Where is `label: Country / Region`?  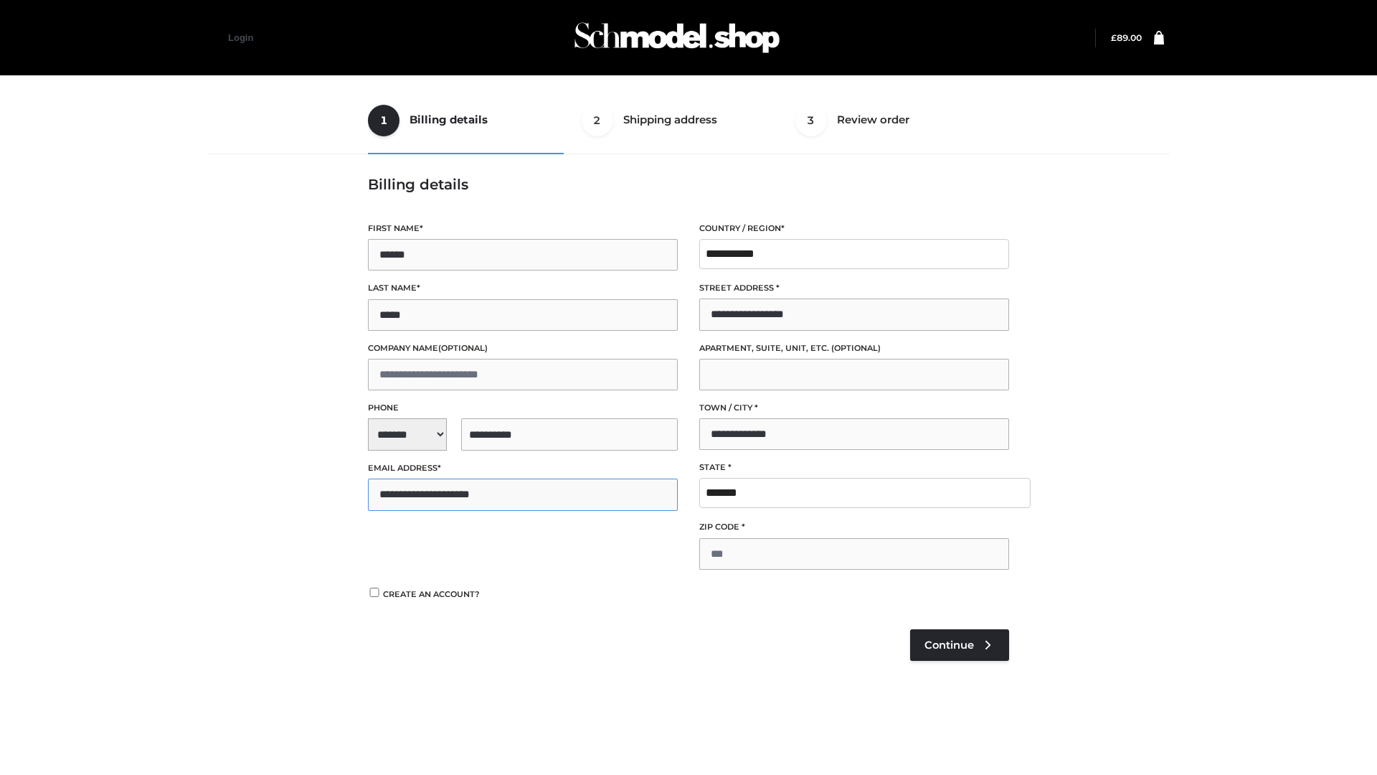 label: Country / Region is located at coordinates (854, 228).